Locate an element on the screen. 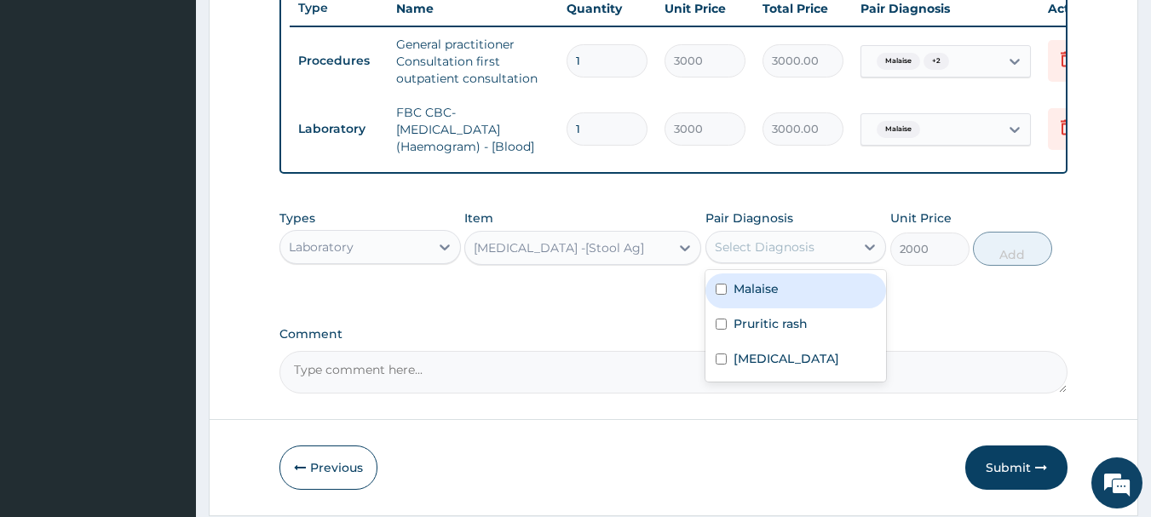 This screenshot has width=1151, height=517. label: Item is located at coordinates (479, 218).